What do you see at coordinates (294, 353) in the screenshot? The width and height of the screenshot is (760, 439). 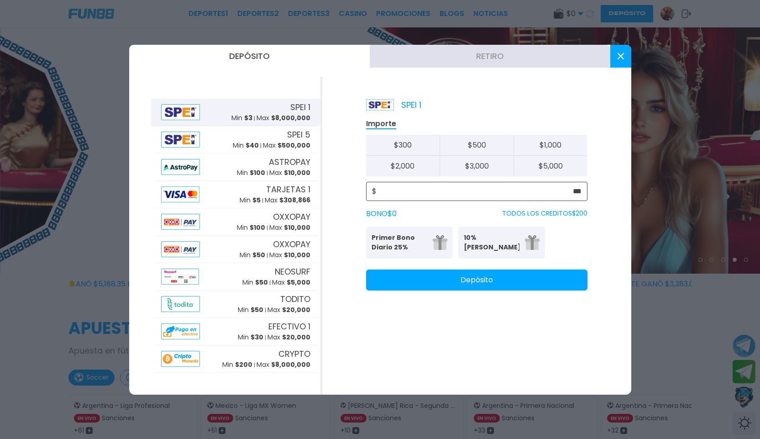 I see `span: CRYPTO` at bounding box center [294, 353].